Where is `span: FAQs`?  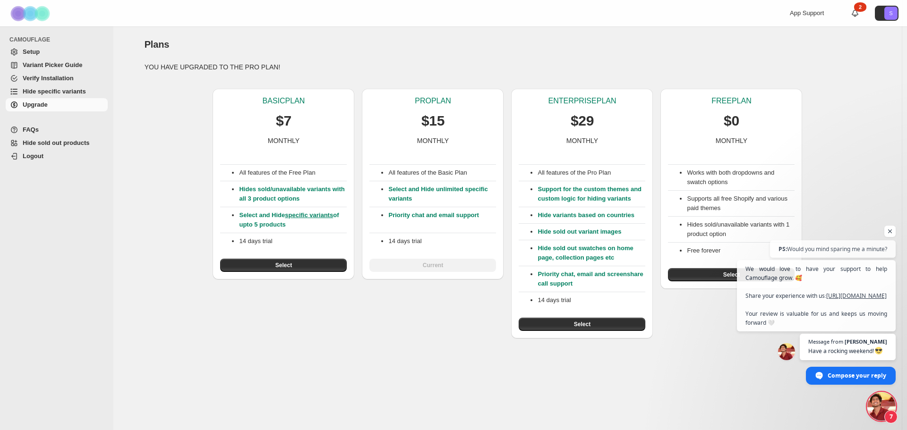
span: FAQs is located at coordinates (31, 129).